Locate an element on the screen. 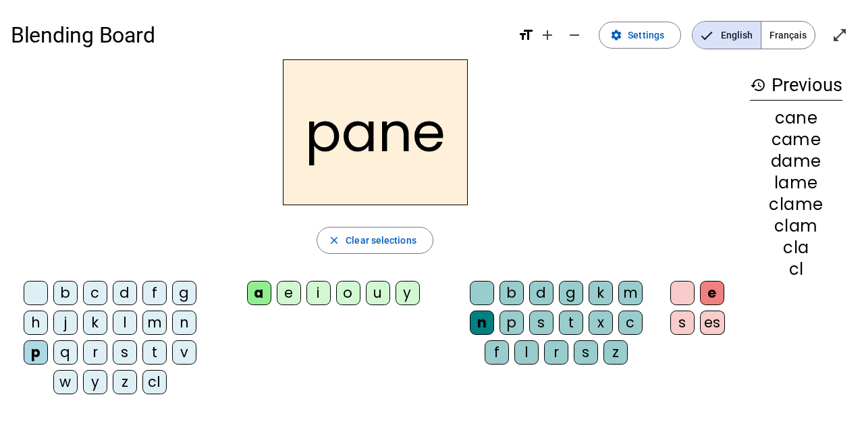 The width and height of the screenshot is (864, 426). div: u is located at coordinates (378, 293).